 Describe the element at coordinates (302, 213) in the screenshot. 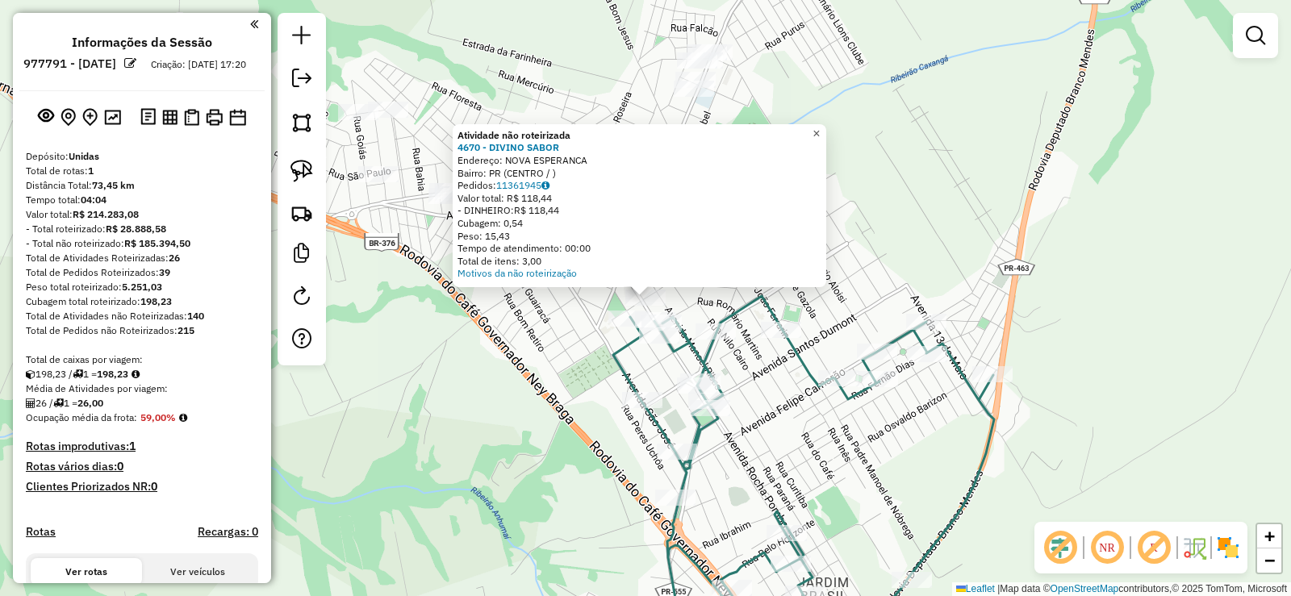

I see `img: Criar rota` at that location.